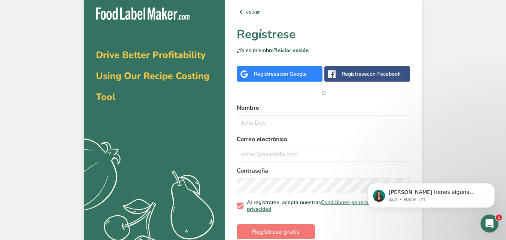  I want to click on label: Contraseña, so click(323, 171).